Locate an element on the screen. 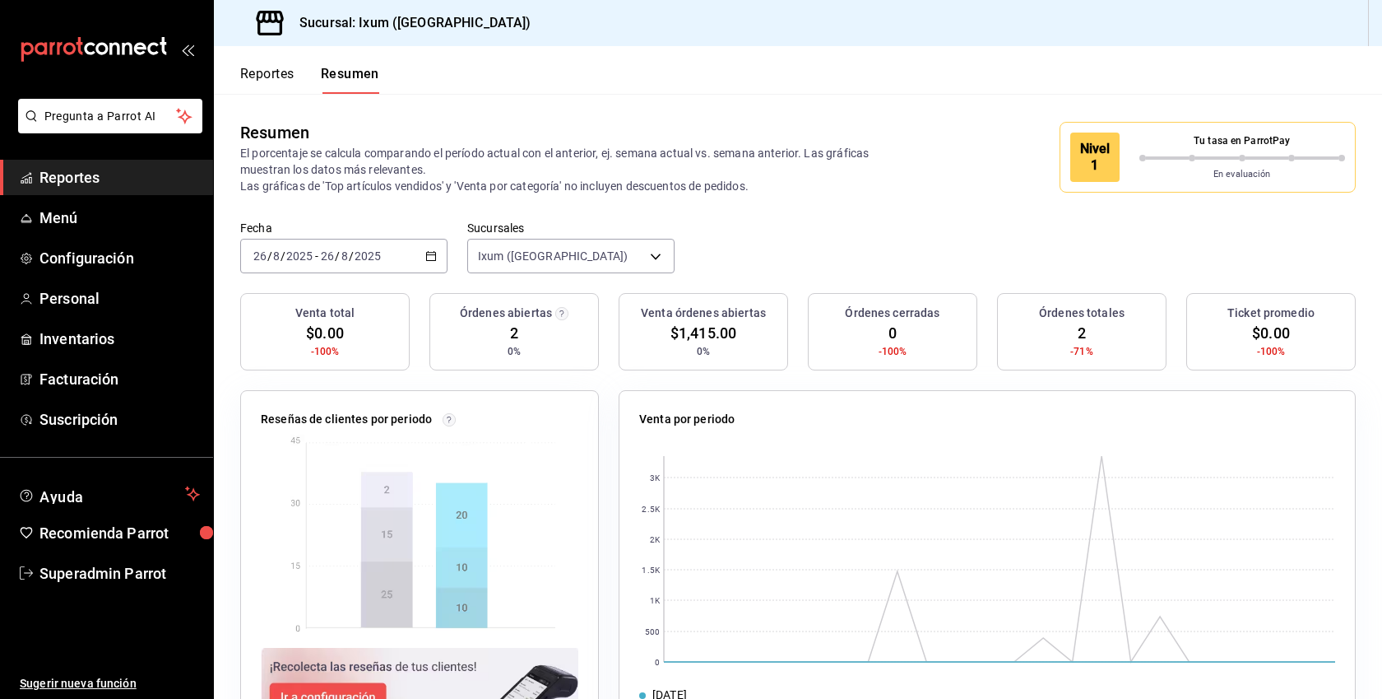  h3: Órdenes abiertas is located at coordinates (506, 313).